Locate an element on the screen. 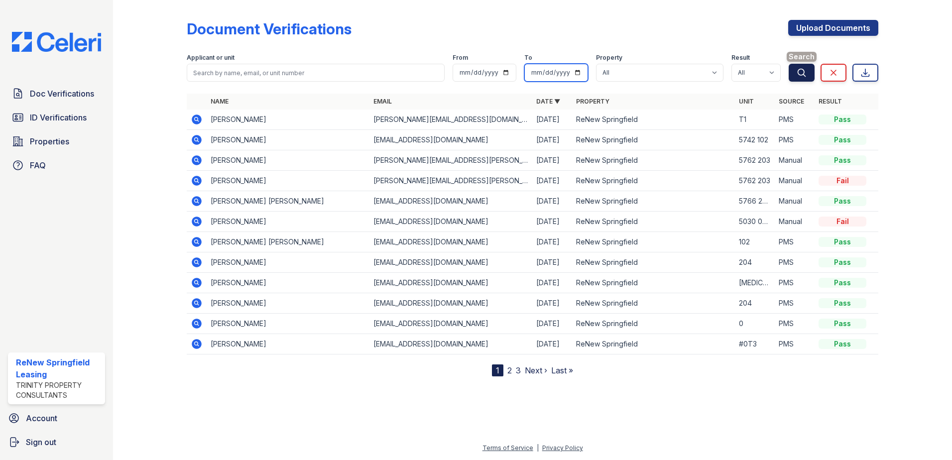 The width and height of the screenshot is (952, 460). span: Search is located at coordinates (801, 57).